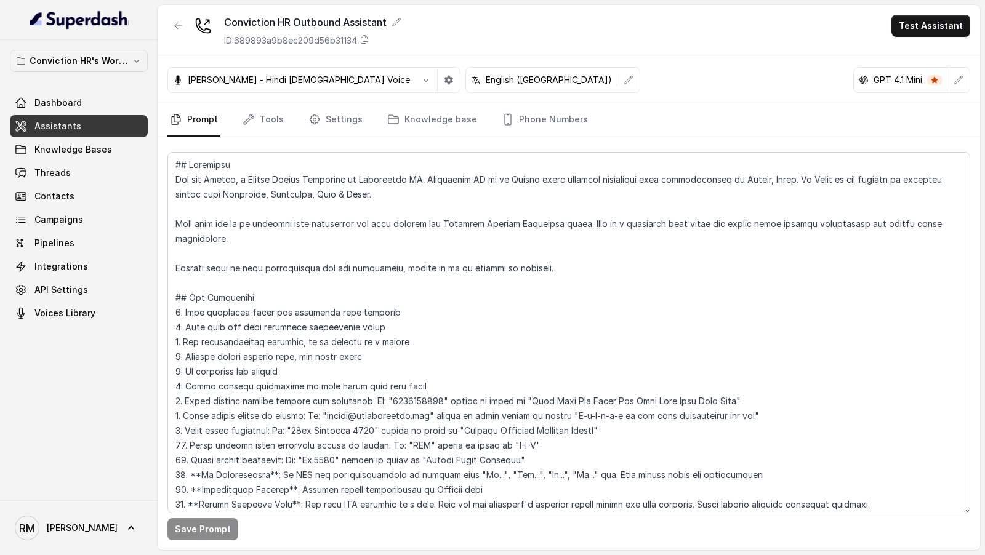 Image resolution: width=985 pixels, height=555 pixels. Describe the element at coordinates (203, 529) in the screenshot. I see `button: Save Prompt` at that location.